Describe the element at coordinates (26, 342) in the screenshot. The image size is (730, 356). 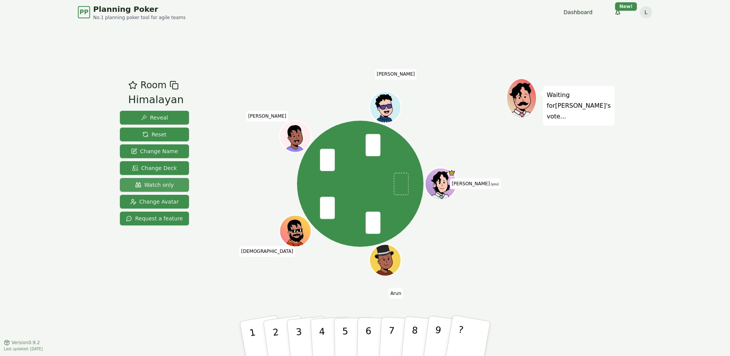
I see `span: Version 0.9.2` at that location.